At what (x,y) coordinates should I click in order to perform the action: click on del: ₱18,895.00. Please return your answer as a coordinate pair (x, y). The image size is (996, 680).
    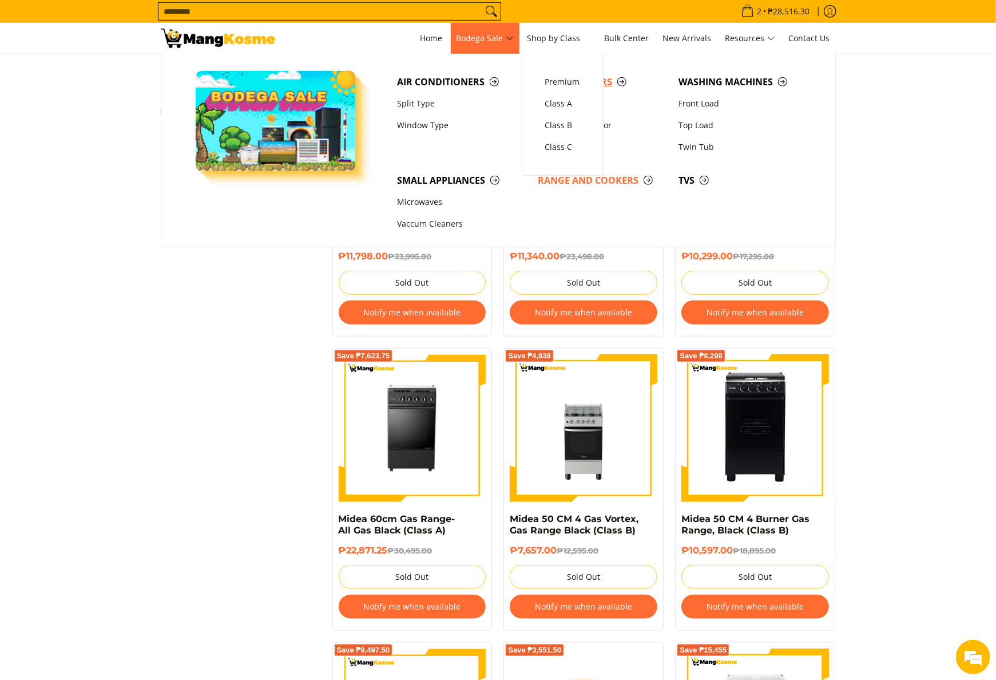
    Looking at the image, I should click on (754, 551).